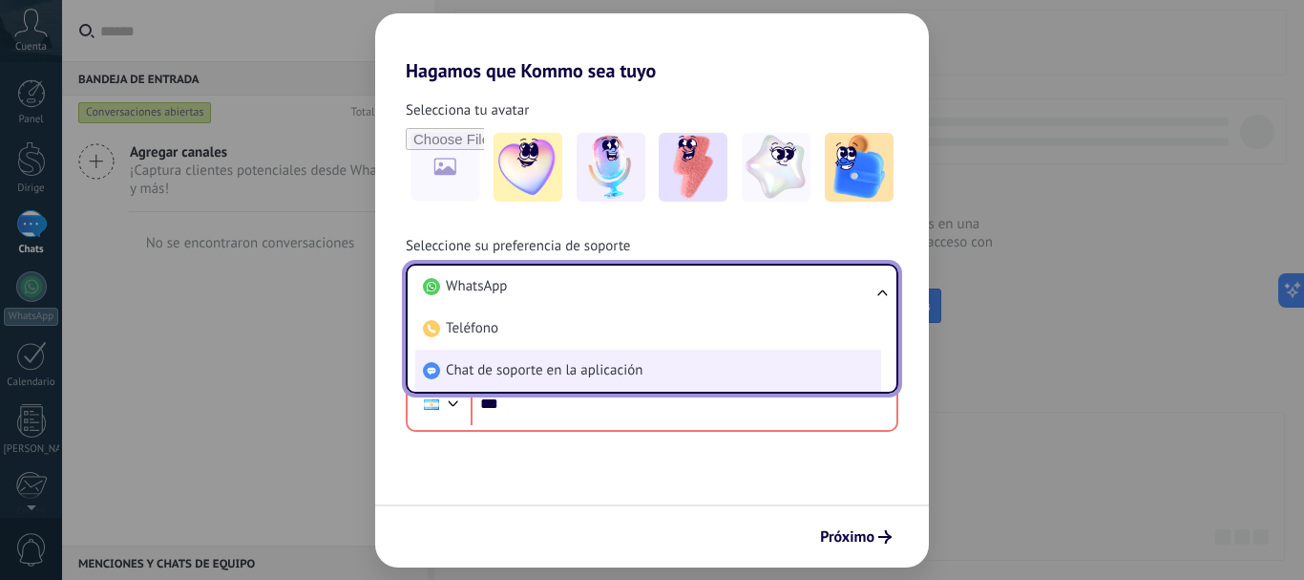  I want to click on font: Hagamos que Kommo sea tuyo, so click(531, 71).